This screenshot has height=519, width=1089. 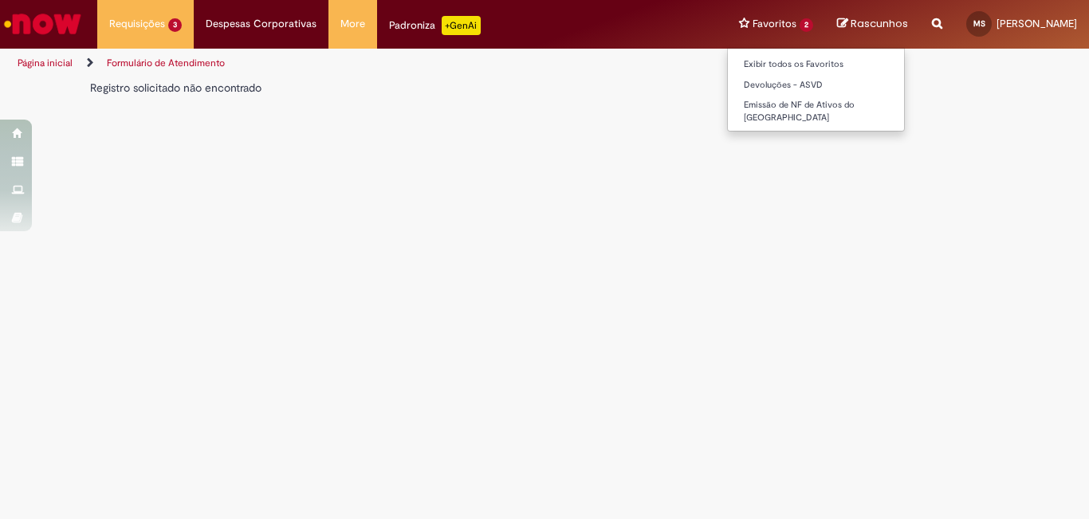 I want to click on a: Formulário de Atendimento, so click(x=166, y=63).